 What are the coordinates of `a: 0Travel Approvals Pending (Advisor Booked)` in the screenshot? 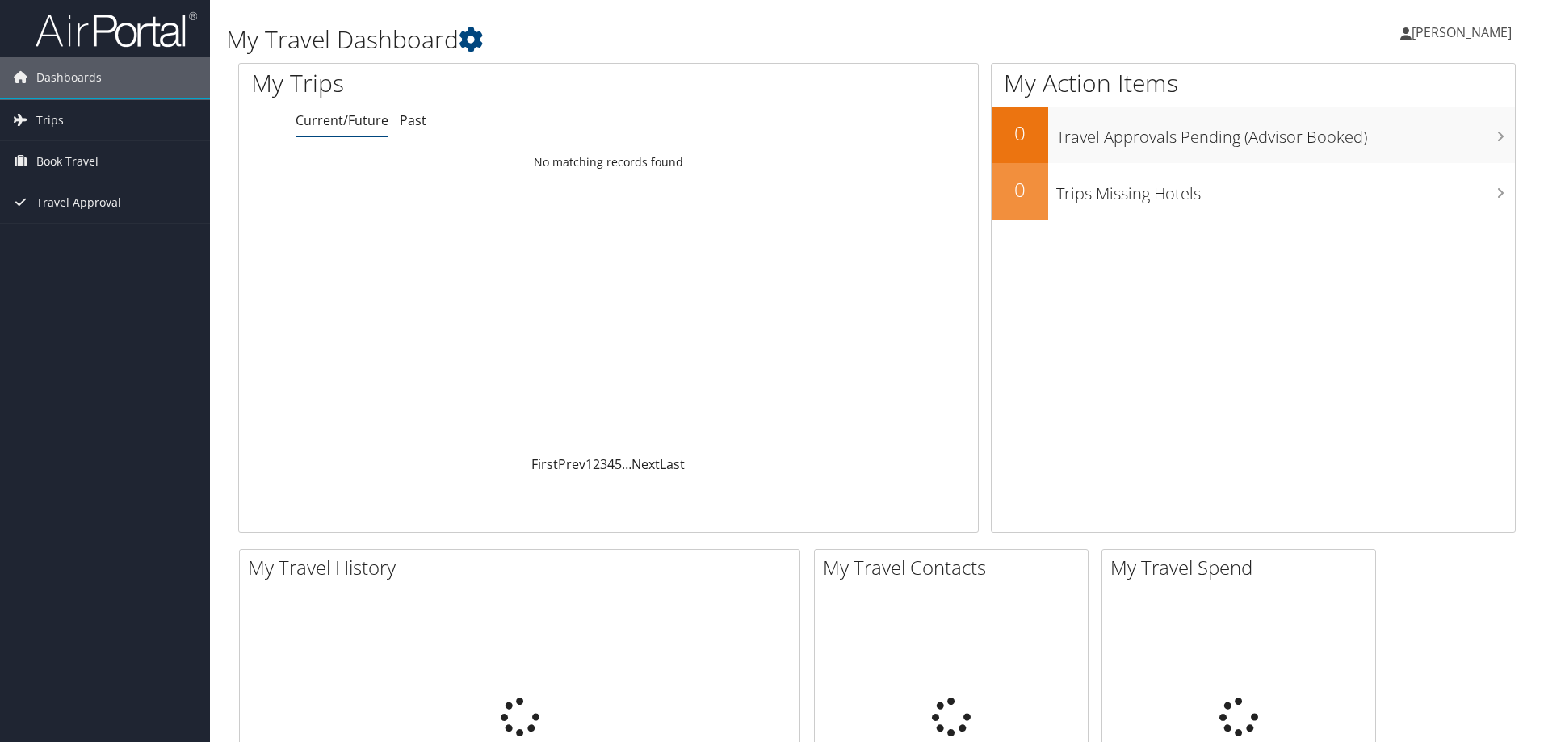 It's located at (1253, 135).